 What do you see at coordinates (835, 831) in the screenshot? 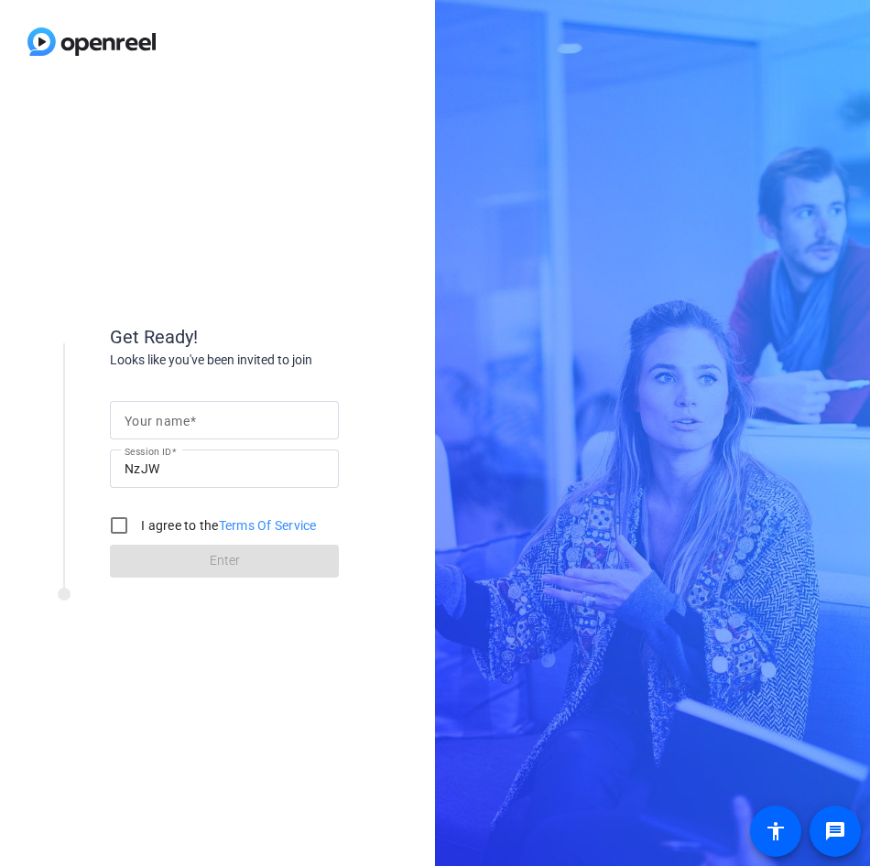
I see `mat-icon: message` at bounding box center [835, 831].